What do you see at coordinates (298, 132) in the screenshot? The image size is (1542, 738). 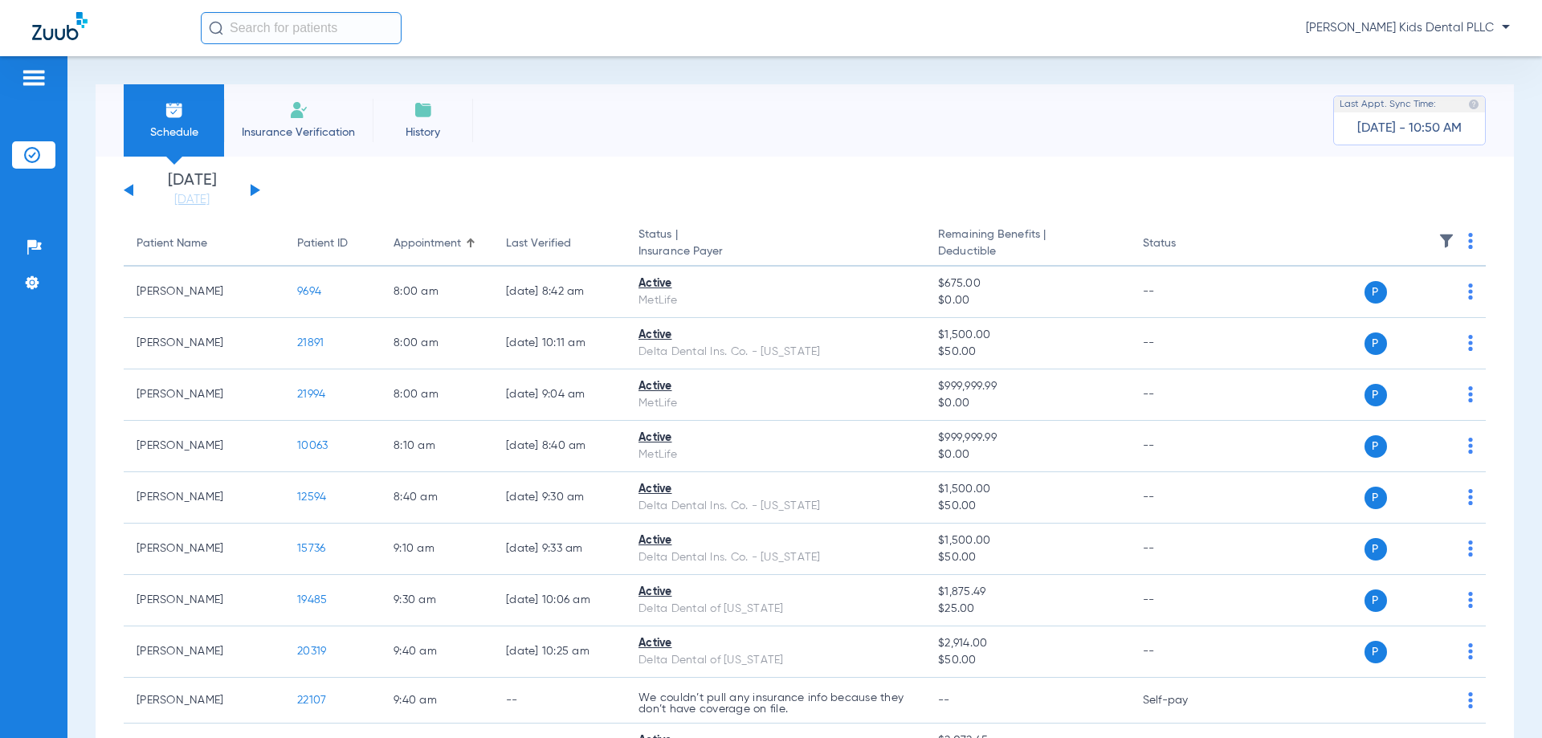 I see `span: Insurance Verification` at bounding box center [298, 132].